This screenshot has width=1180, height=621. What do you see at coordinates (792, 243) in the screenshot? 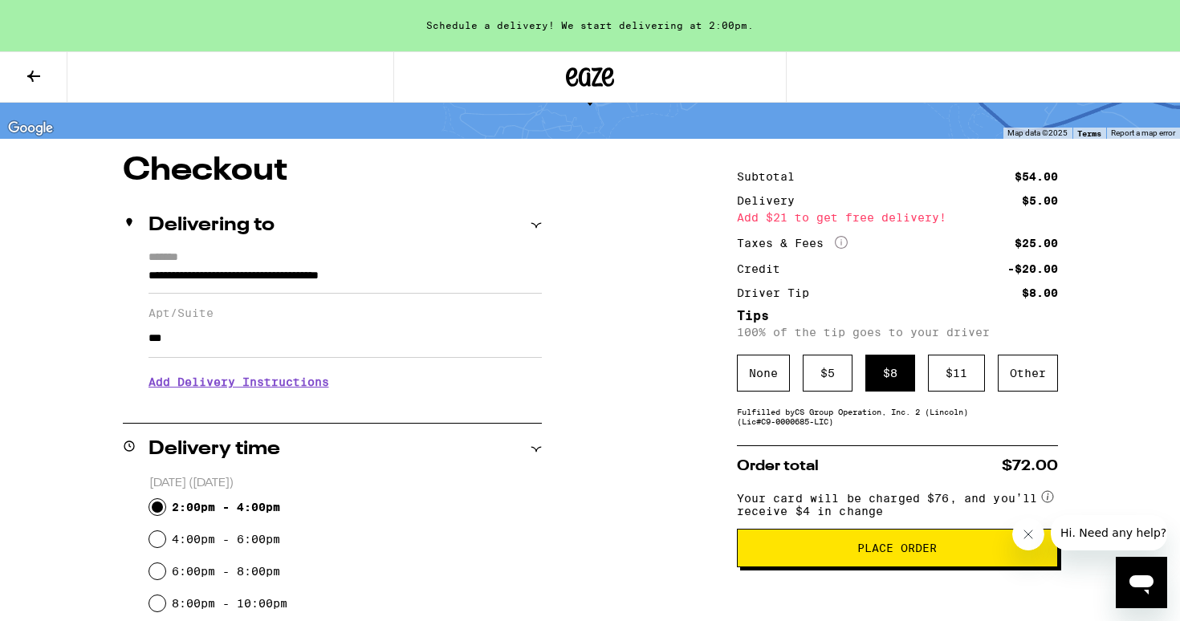
I see `div: Taxes & Fees` at bounding box center [792, 243].